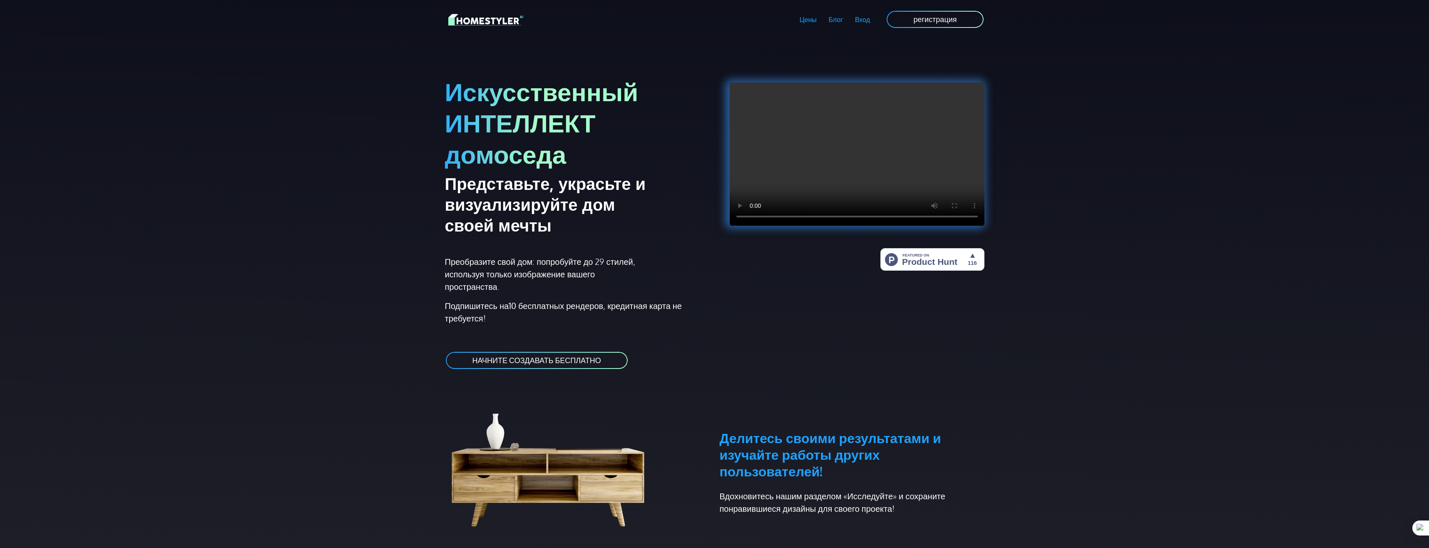 The width and height of the screenshot is (1429, 548). I want to click on ya-tr-span: Вдохновитесь нашим разделом «Исследуйте» и сохраните понравившиеся дизайны для своего проекта!, so click(832, 502).